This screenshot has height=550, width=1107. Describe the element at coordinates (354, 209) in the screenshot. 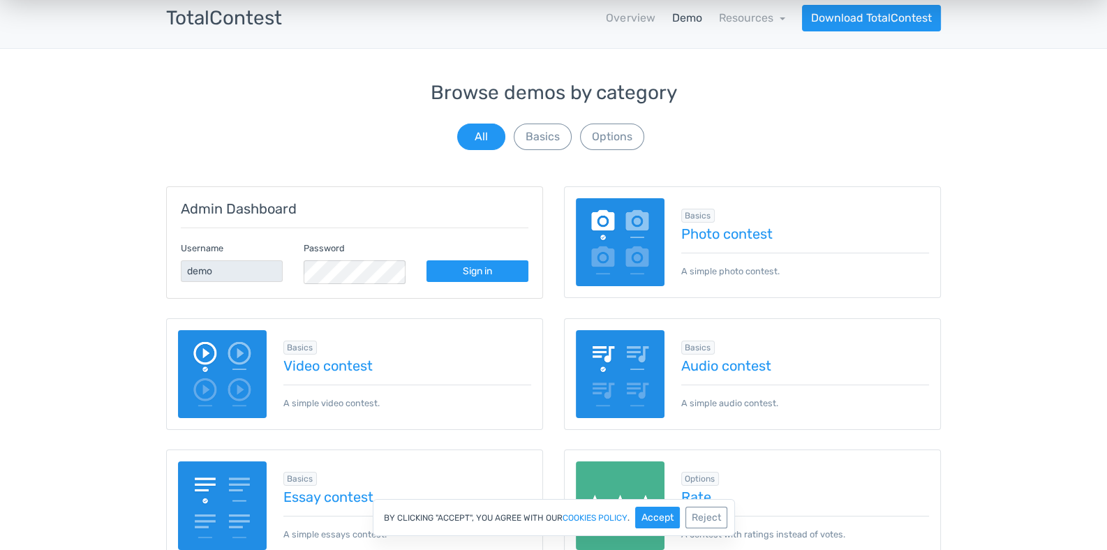

I see `h5: Admin Dashboard` at that location.